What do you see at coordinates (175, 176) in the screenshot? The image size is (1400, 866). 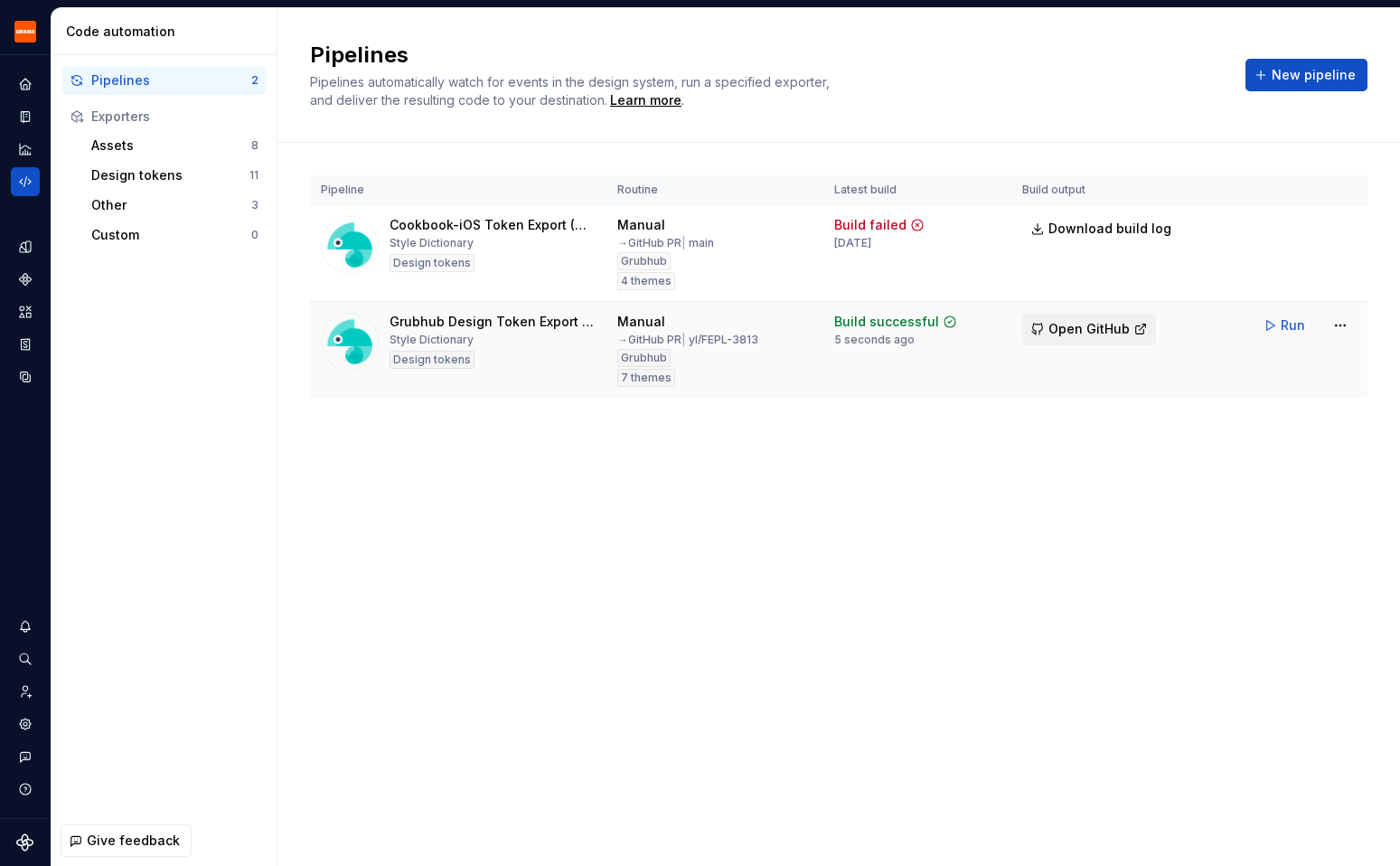 I see `a: Design tokens11` at bounding box center [175, 176].